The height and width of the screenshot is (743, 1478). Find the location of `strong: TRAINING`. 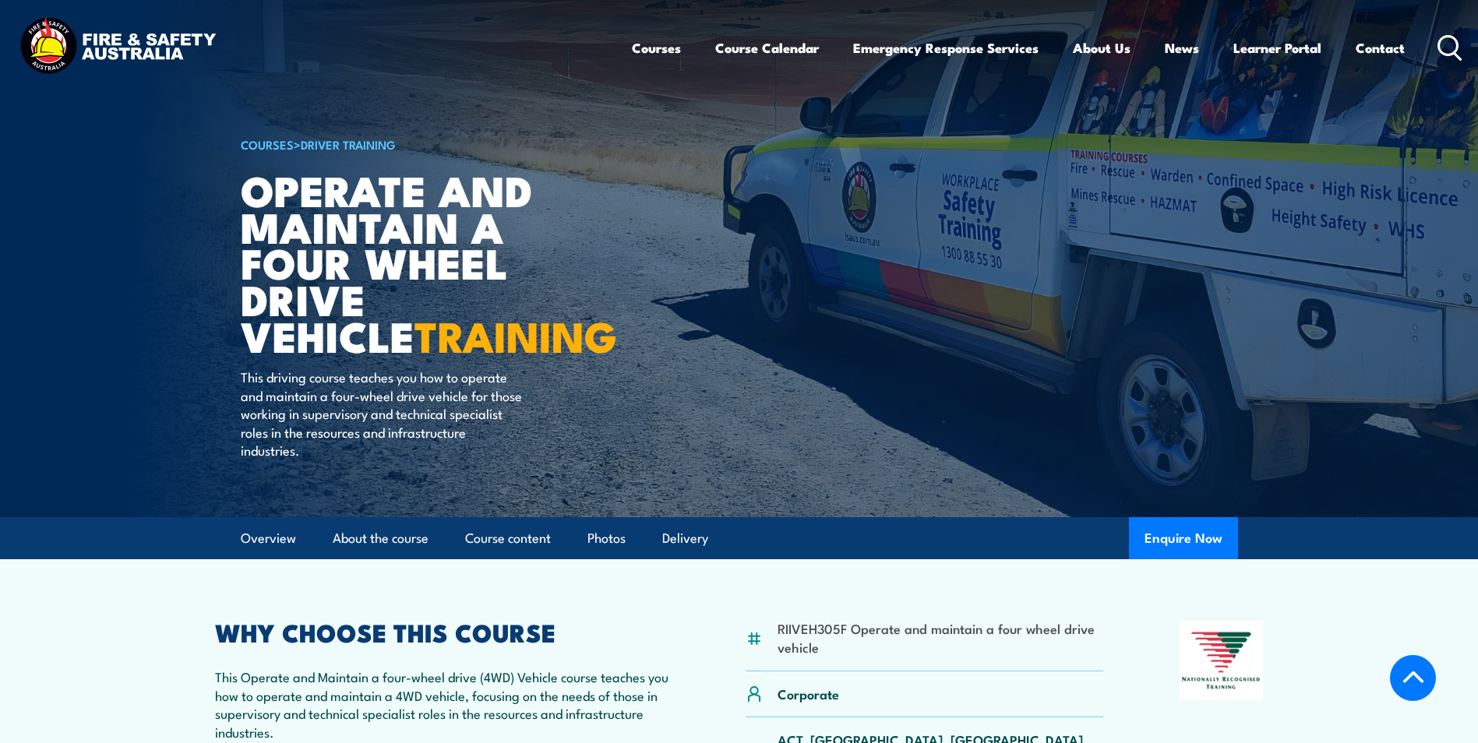

strong: TRAINING is located at coordinates (516, 334).